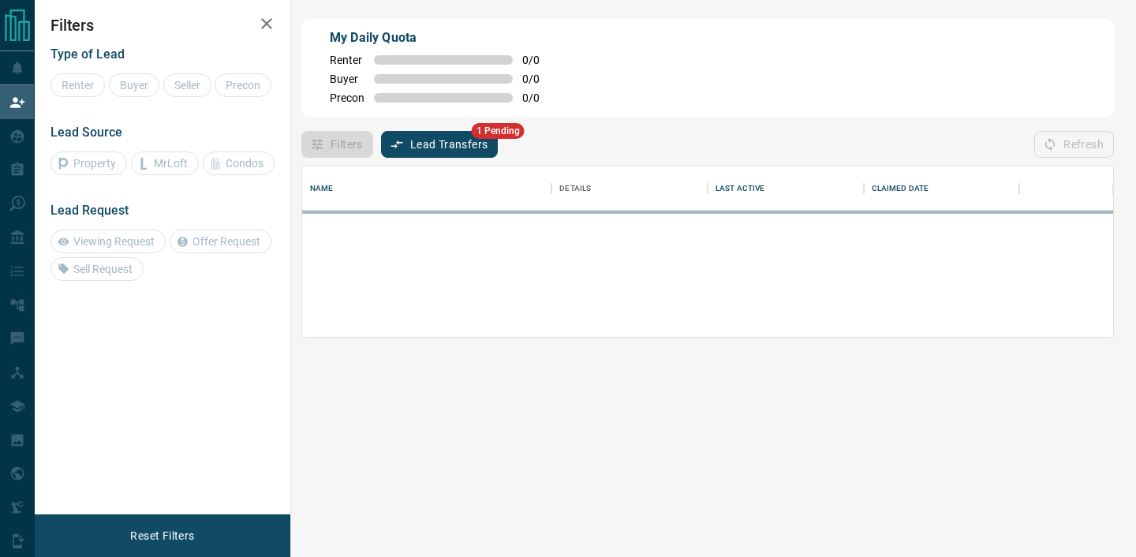 This screenshot has height=557, width=1136. What do you see at coordinates (498, 131) in the screenshot?
I see `span: 1 Pending` at bounding box center [498, 131].